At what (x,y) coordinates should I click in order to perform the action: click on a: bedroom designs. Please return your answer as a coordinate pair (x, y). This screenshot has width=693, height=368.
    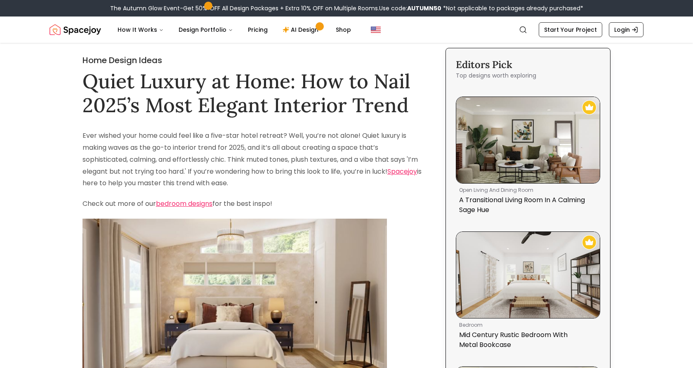
    Looking at the image, I should click on (184, 203).